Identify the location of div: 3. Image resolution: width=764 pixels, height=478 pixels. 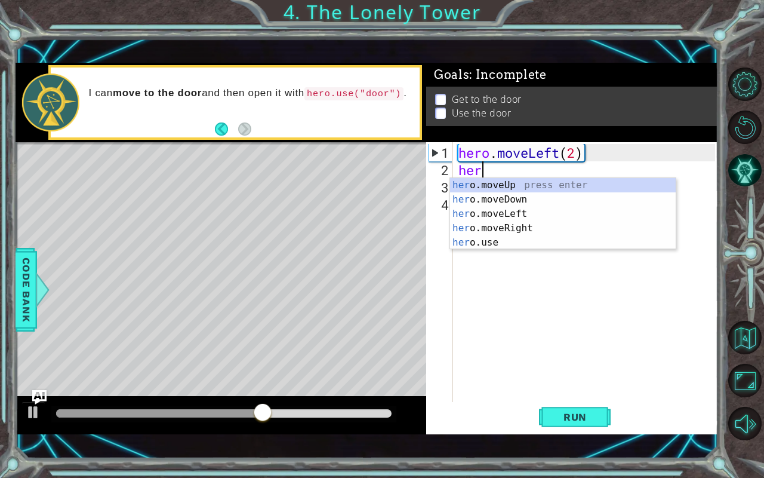
(441, 187).